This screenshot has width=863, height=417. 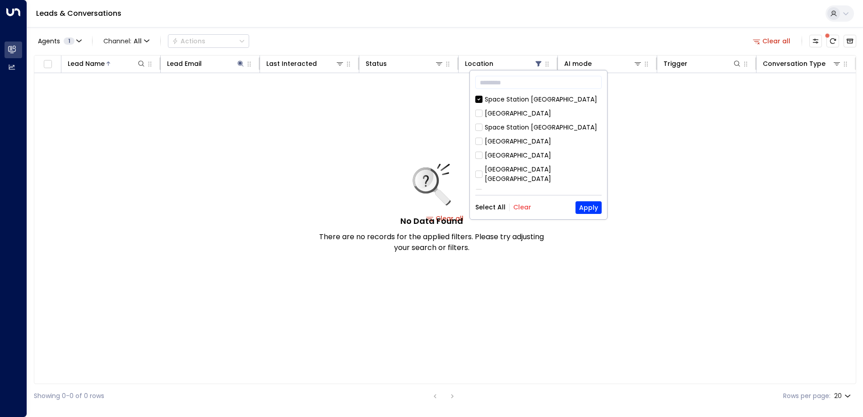 I want to click on p: There are no records for the applied filters. Please try adjusting your search or filters., so click(x=431, y=242).